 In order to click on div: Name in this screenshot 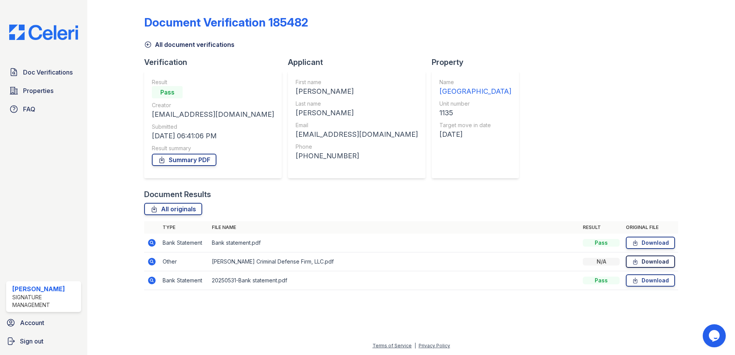, I will do `click(475, 82)`.